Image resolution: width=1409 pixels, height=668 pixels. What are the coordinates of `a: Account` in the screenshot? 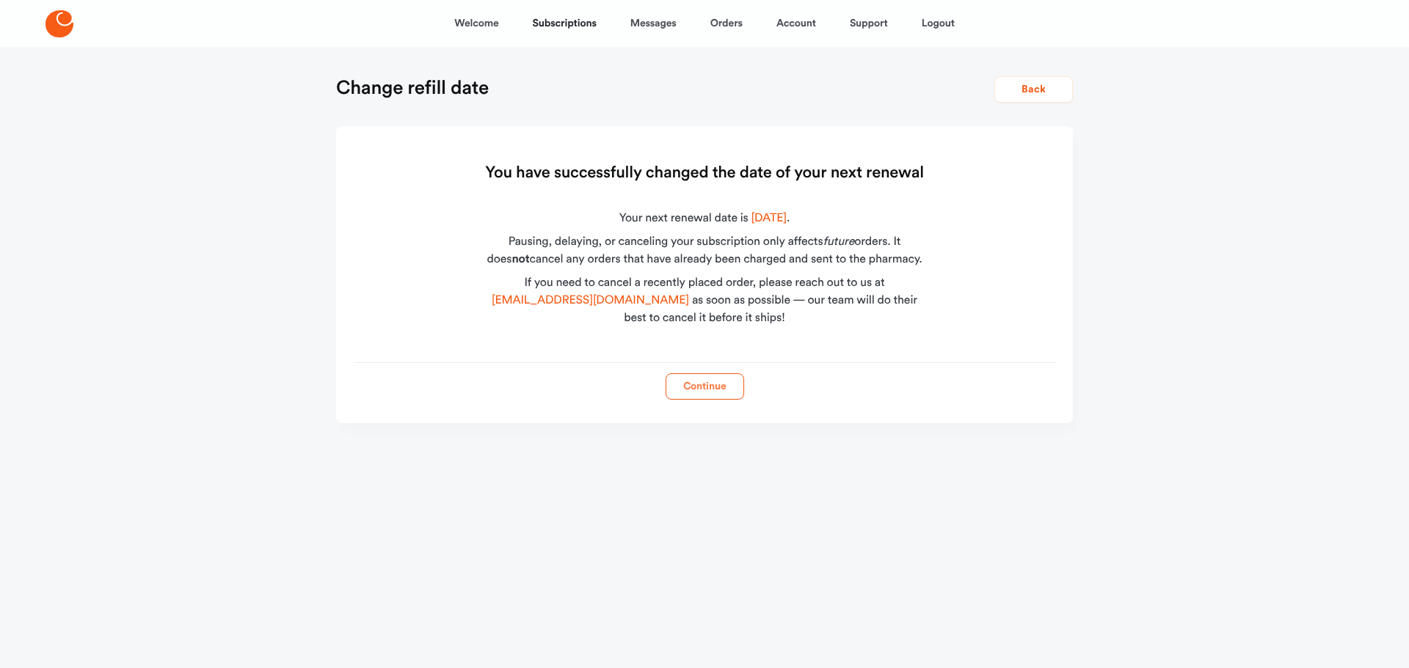 It's located at (796, 23).